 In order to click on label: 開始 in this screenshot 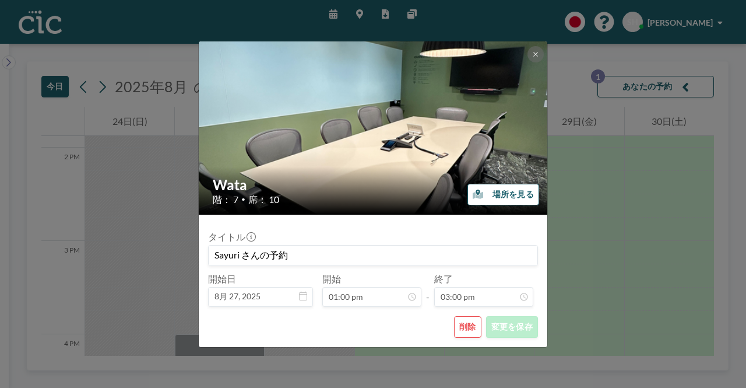, I will do `click(332, 279)`.